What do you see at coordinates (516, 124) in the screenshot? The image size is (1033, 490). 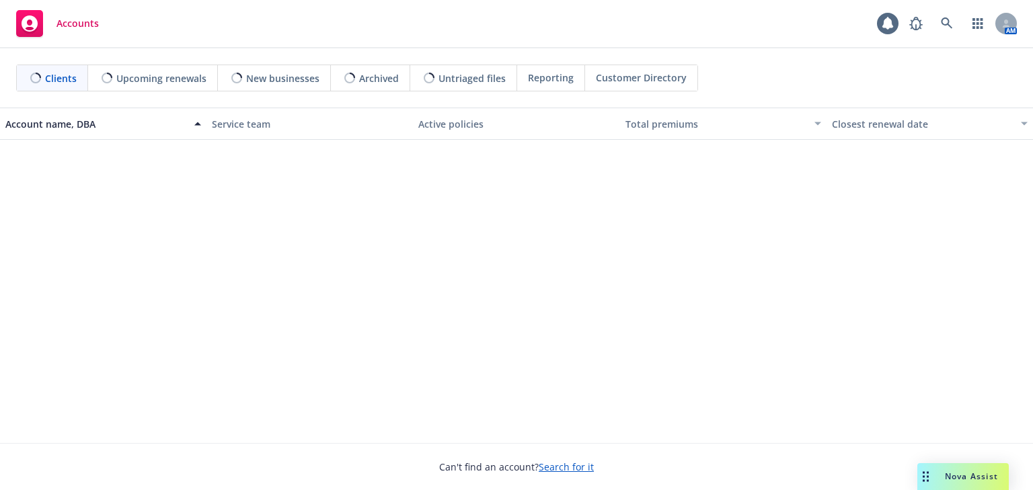 I see `button: Active policies` at bounding box center [516, 124].